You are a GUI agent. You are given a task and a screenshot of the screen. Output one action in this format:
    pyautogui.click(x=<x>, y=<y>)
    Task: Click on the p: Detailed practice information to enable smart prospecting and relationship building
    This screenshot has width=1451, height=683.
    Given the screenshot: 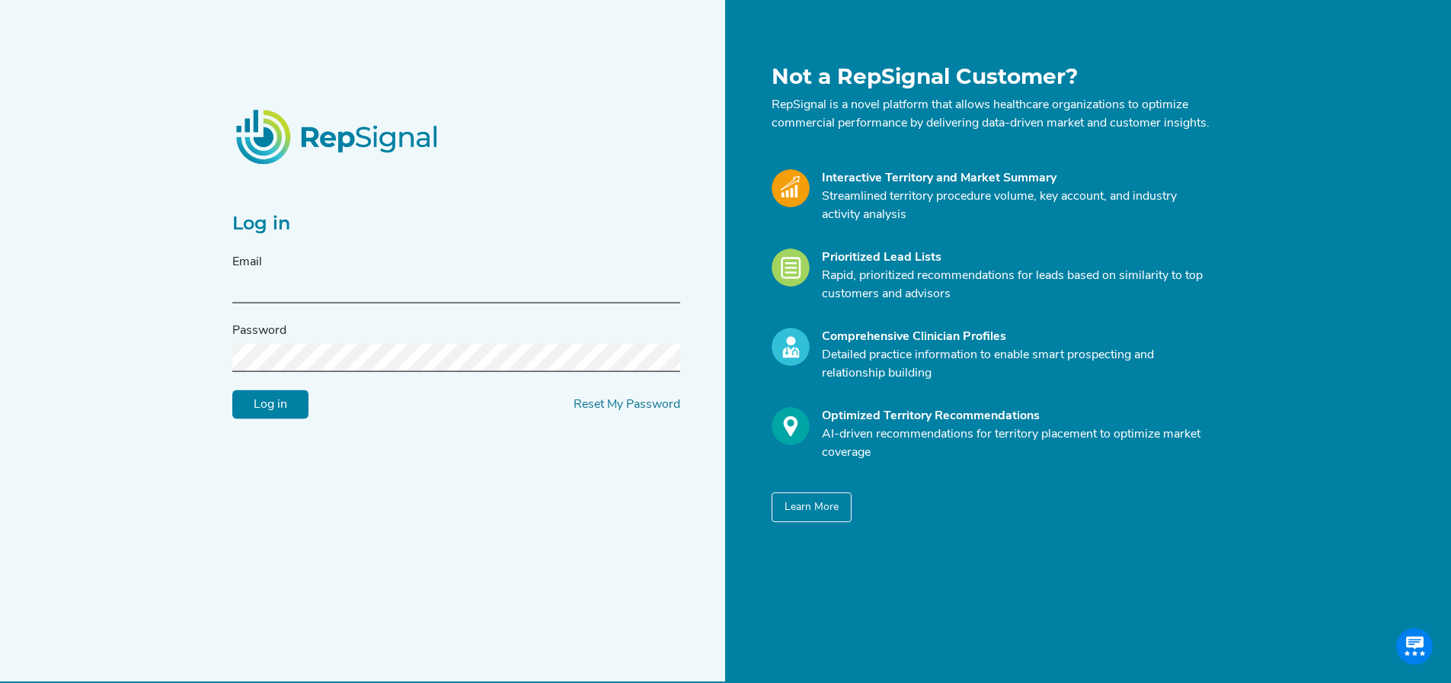 What is the action you would take?
    pyautogui.click(x=1016, y=364)
    